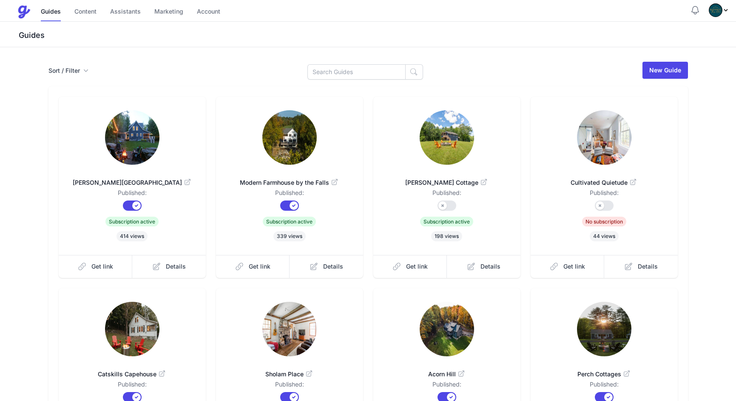 This screenshot has height=401, width=736. Describe the element at coordinates (696, 10) in the screenshot. I see `button: Notifications` at that location.